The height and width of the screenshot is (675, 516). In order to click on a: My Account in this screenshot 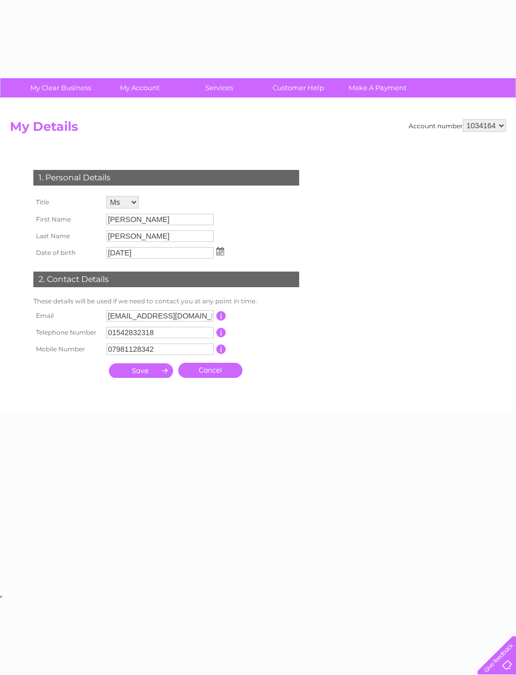, I will do `click(140, 88)`.